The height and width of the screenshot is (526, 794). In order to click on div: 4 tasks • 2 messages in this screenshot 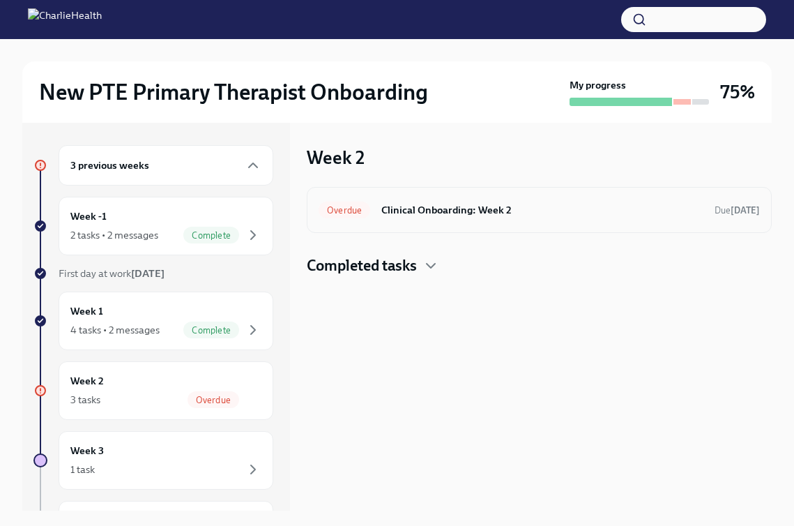, I will do `click(115, 330)`.